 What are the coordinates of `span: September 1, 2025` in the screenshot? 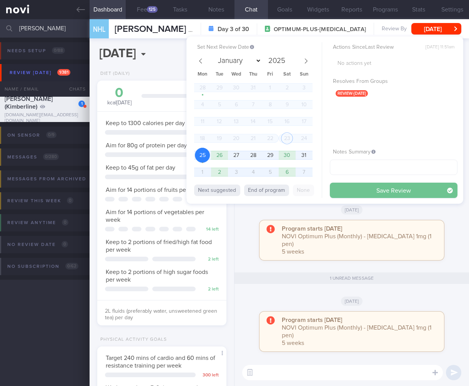 It's located at (202, 172).